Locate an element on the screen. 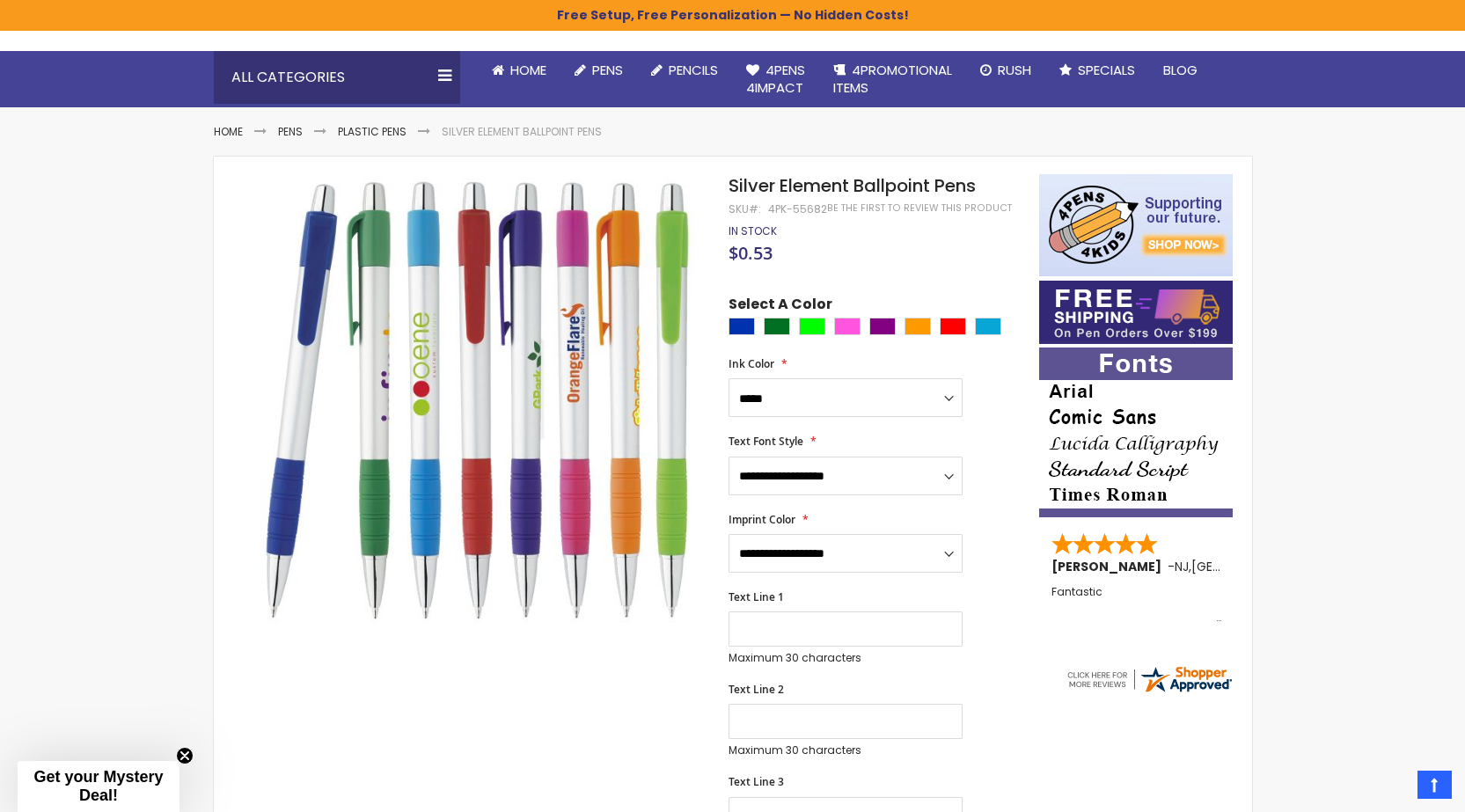  span: Silver Element Ballpoint Pens is located at coordinates (852, 186).